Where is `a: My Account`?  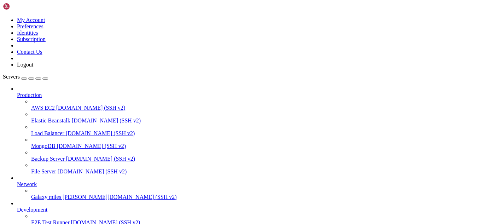
a: My Account is located at coordinates (31, 20).